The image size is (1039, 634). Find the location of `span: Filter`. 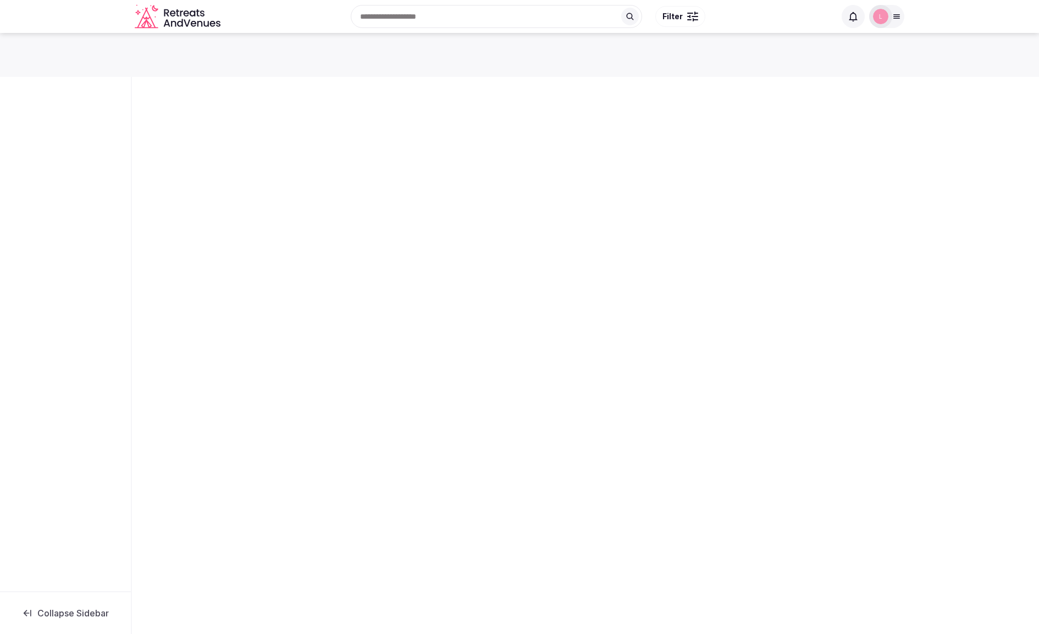

span: Filter is located at coordinates (672, 16).